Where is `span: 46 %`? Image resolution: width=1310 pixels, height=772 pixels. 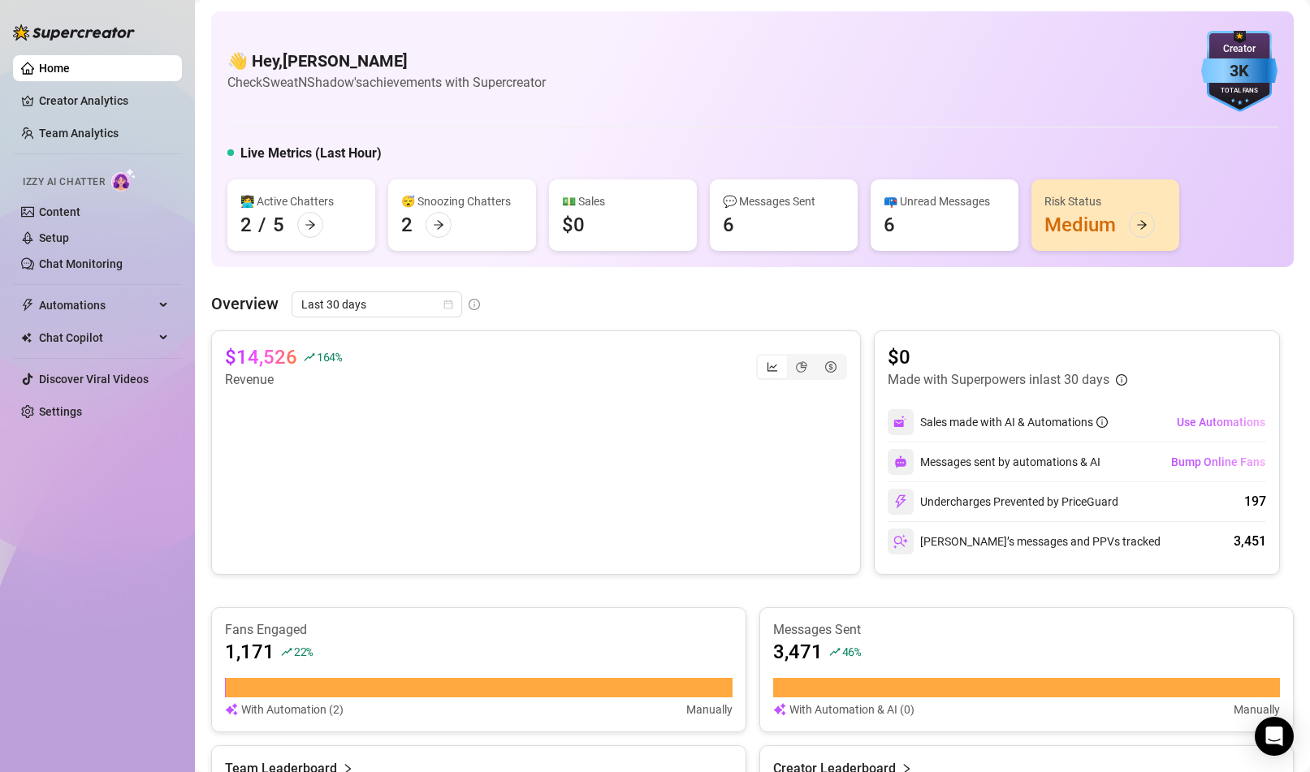
span: 46 % is located at coordinates (851, 651).